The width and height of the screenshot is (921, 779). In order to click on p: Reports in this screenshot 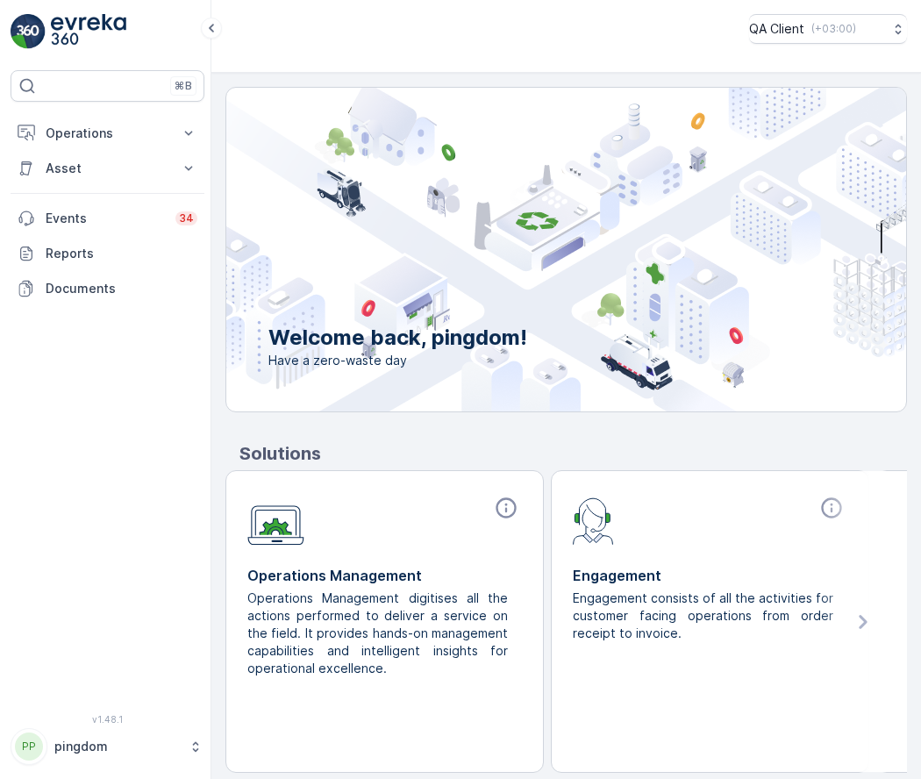, I will do `click(121, 254)`.